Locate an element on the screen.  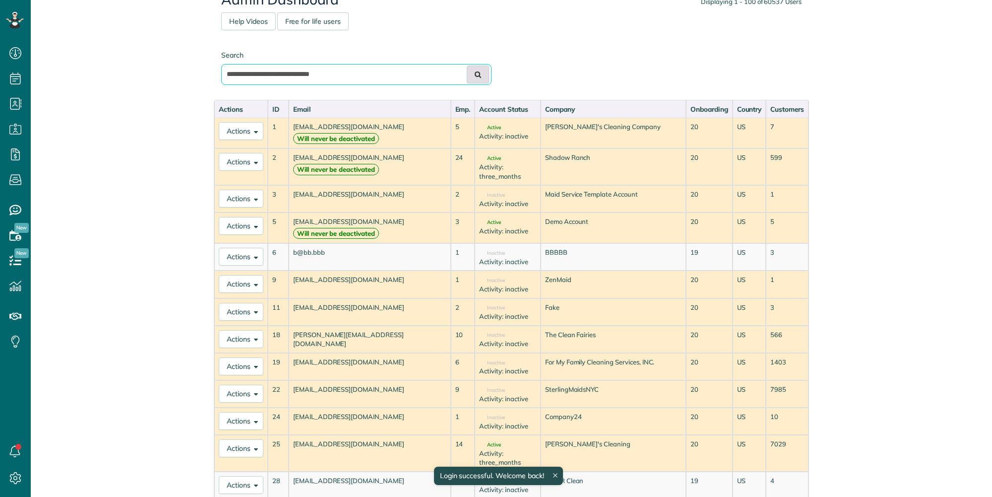
a: Free for life users is located at coordinates (313, 21).